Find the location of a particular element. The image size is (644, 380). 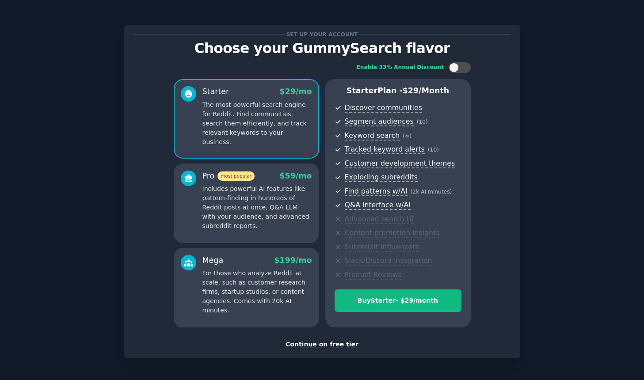

div: Buy Starter - $ 29 /month is located at coordinates (398, 301).